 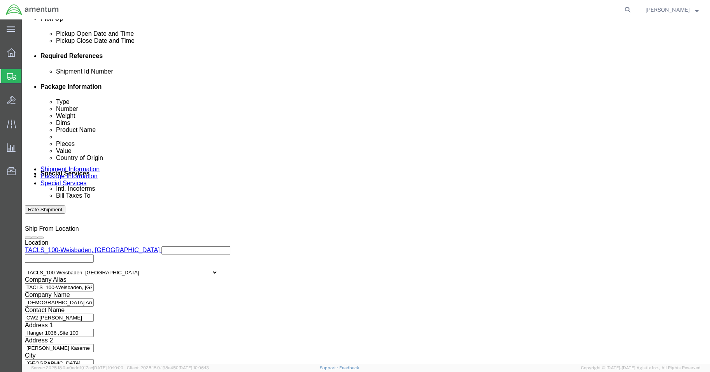 I want to click on a: Support, so click(x=330, y=368).